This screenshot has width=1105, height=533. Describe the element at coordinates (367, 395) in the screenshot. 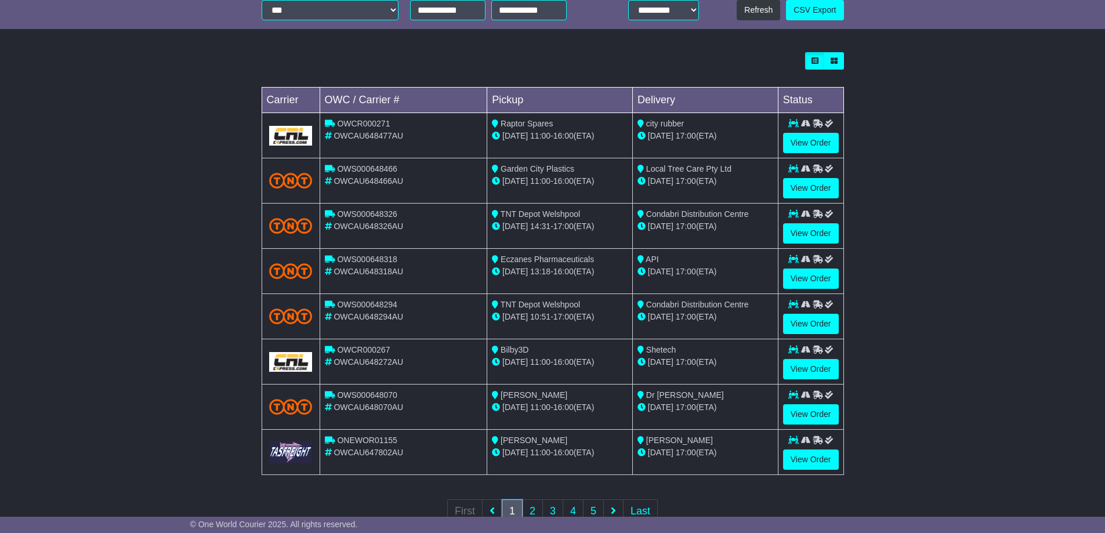

I see `span: OWS000648070` at that location.